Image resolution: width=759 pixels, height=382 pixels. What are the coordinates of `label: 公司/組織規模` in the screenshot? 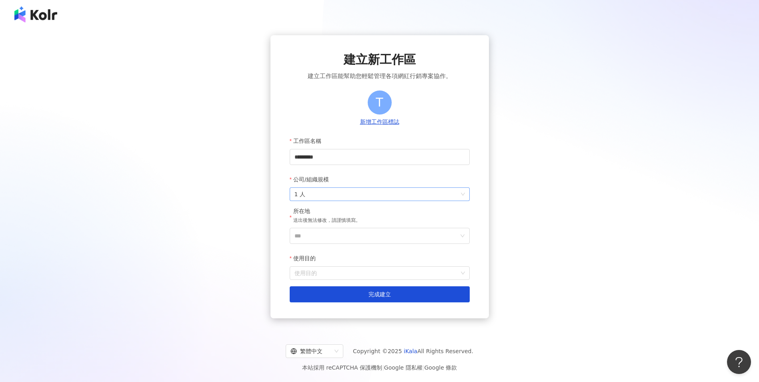 It's located at (312, 179).